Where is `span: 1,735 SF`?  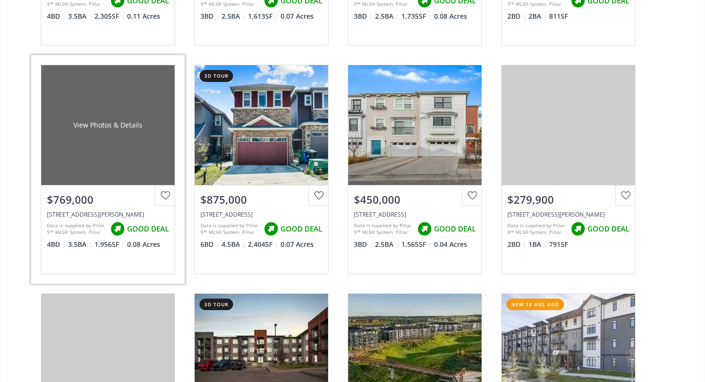
span: 1,735 SF is located at coordinates (416, 16).